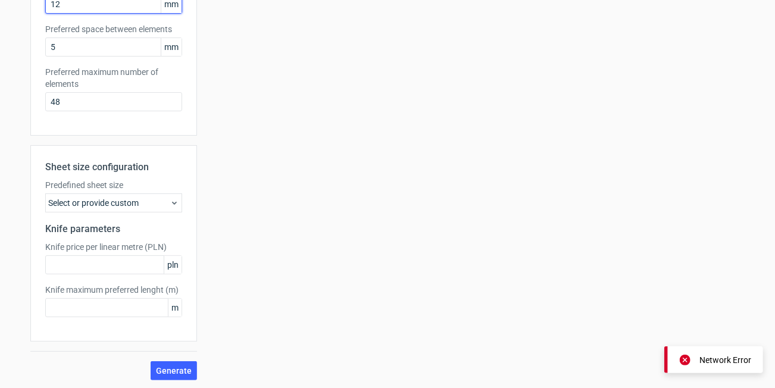  Describe the element at coordinates (725, 360) in the screenshot. I see `div: Network Error` at that location.